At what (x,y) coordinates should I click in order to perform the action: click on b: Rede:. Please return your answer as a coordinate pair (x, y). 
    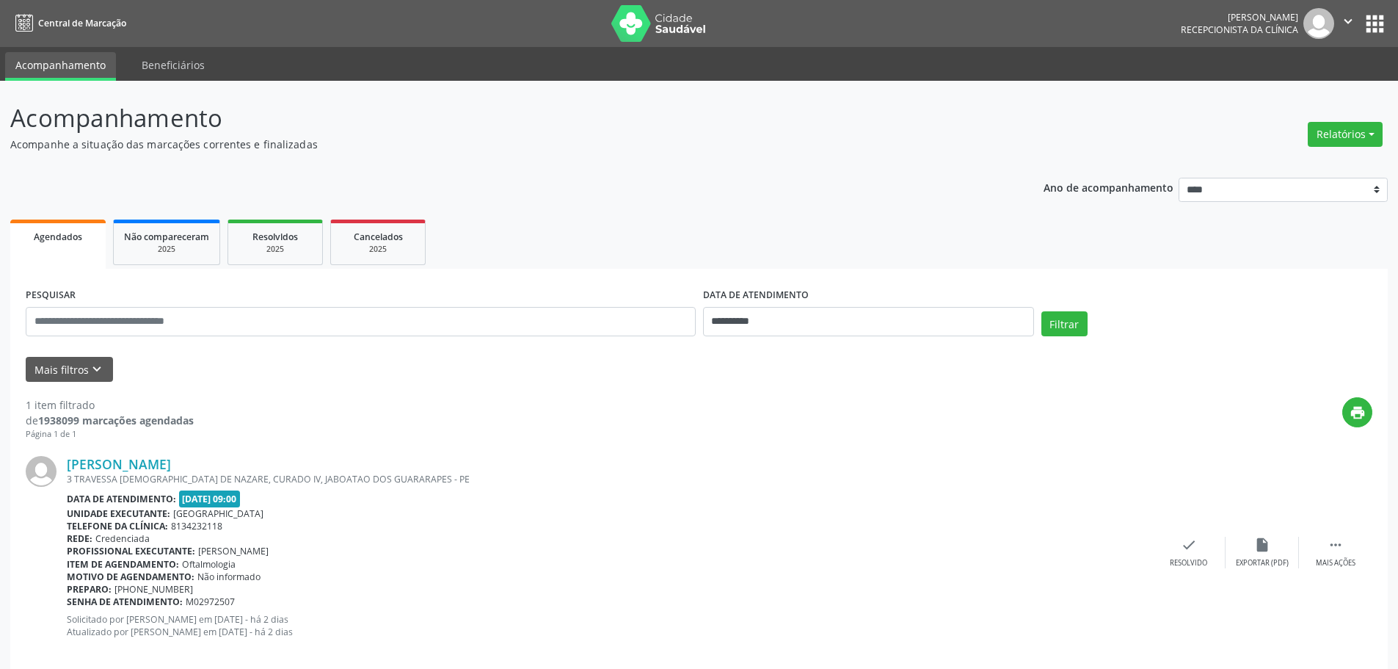
    Looking at the image, I should click on (79, 538).